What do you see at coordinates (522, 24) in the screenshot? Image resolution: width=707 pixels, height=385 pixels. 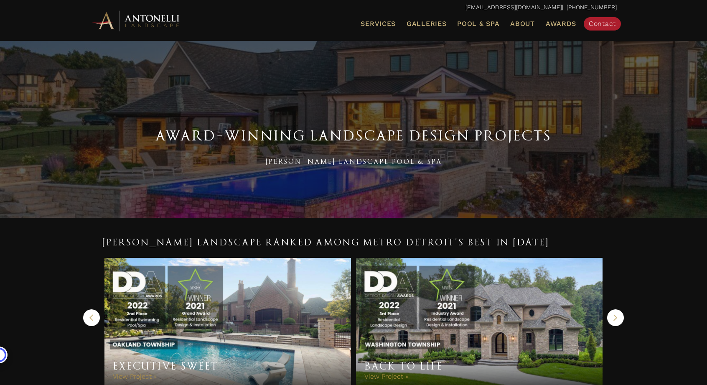 I see `a: About` at bounding box center [522, 24].